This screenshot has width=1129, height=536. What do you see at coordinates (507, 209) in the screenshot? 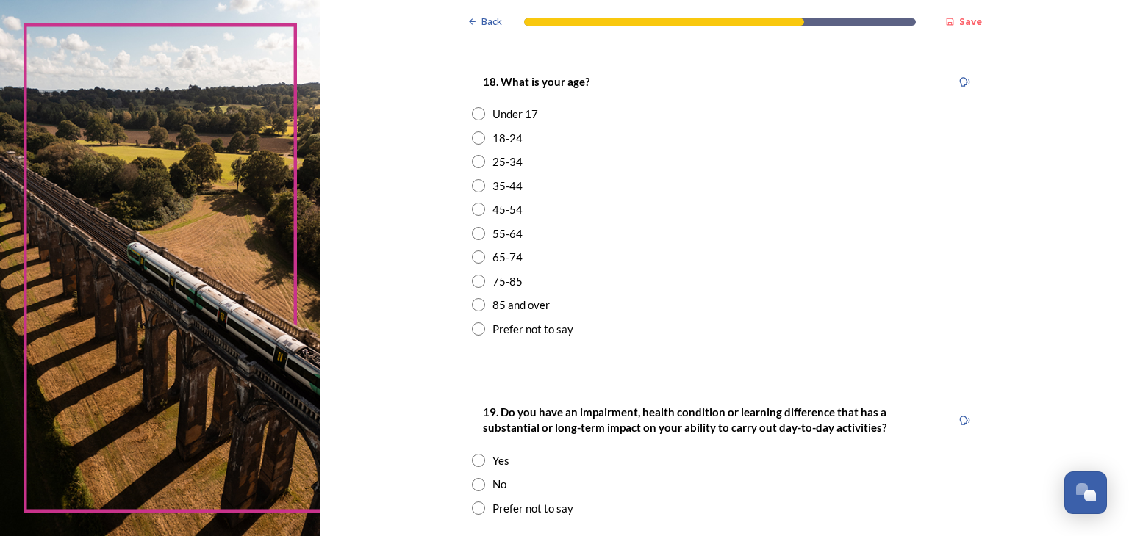
I see `div: 45-54` at bounding box center [507, 209].